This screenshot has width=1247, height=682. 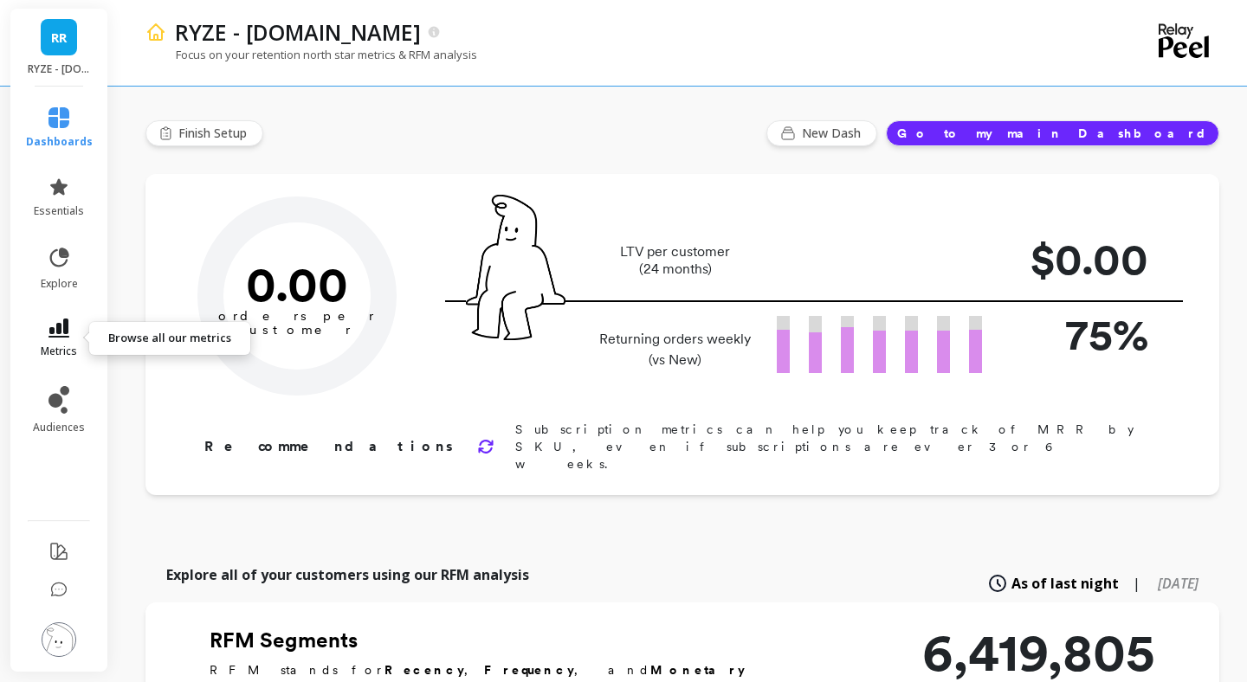 What do you see at coordinates (674, 350) in the screenshot?
I see `p: Returning orders weekly (vs New)` at bounding box center [674, 350].